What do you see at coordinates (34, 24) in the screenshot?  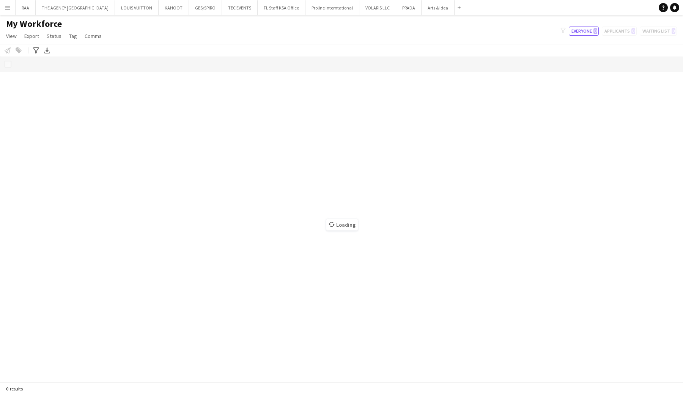 I see `span: My Workforce` at bounding box center [34, 24].